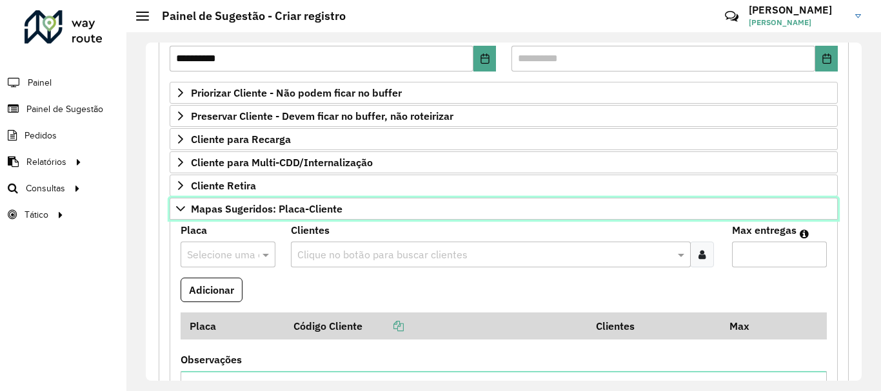 The image size is (881, 391). Describe the element at coordinates (504, 186) in the screenshot. I see `a: Cliente Retira` at that location.